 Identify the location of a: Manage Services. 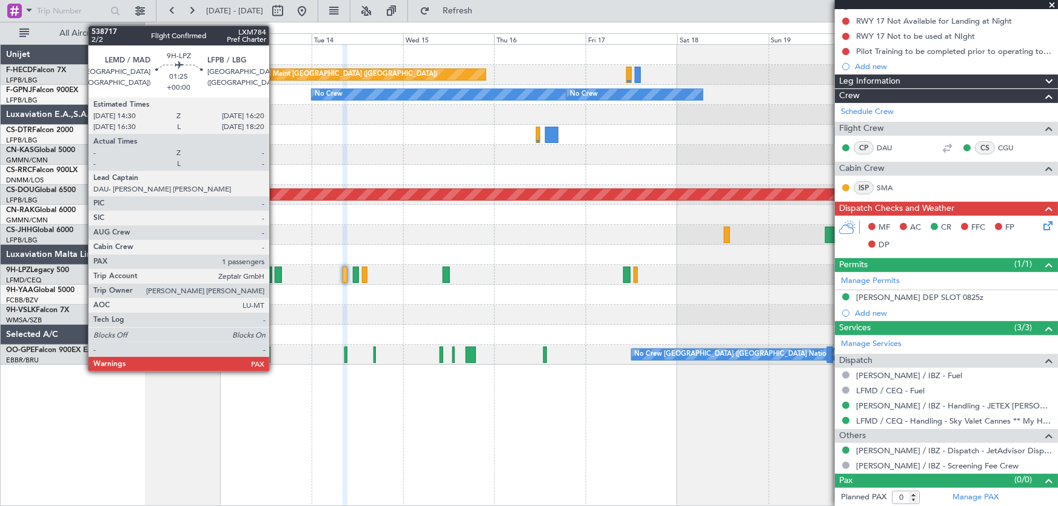
(871, 344).